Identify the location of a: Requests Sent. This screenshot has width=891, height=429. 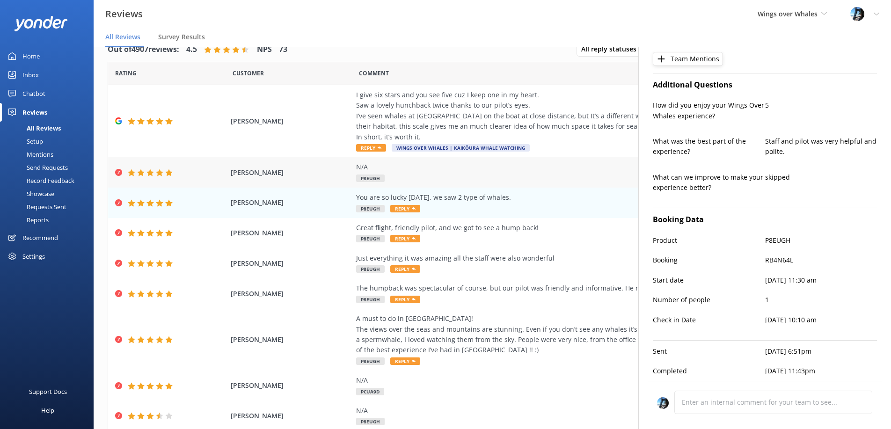
(50, 207).